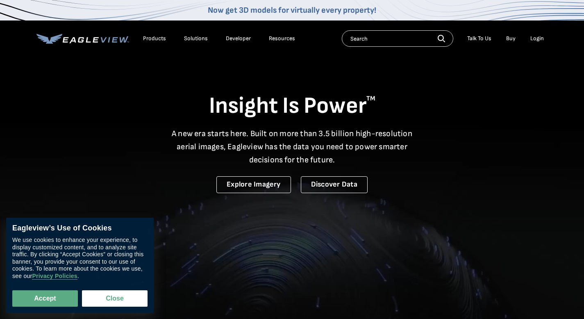 The width and height of the screenshot is (584, 319). I want to click on a: Now get 3D models for virtually every property!, so click(292, 10).